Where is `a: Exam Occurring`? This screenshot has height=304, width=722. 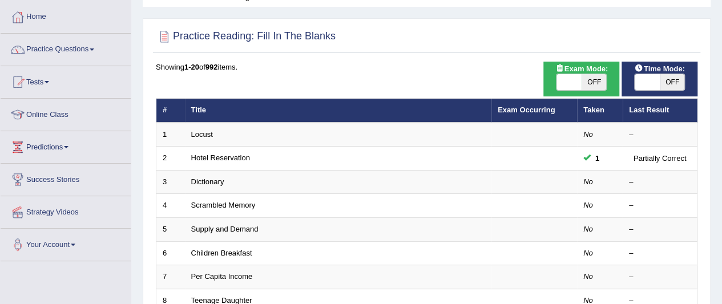 a: Exam Occurring is located at coordinates (526, 110).